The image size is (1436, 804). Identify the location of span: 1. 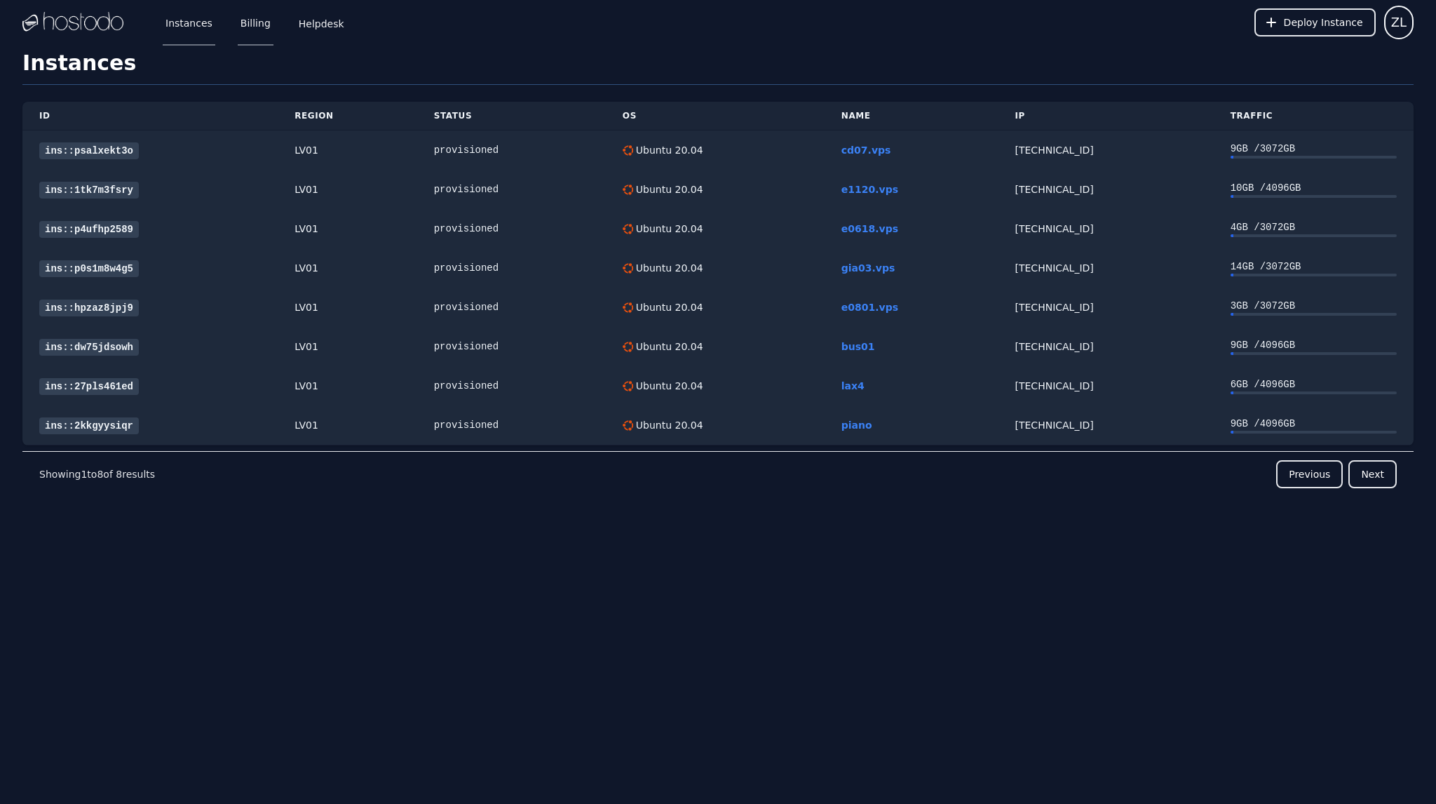
(83, 474).